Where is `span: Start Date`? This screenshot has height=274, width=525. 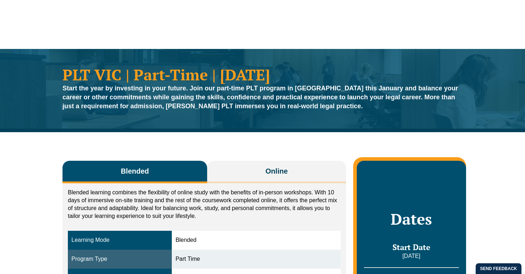
span: Start Date is located at coordinates (412, 247).